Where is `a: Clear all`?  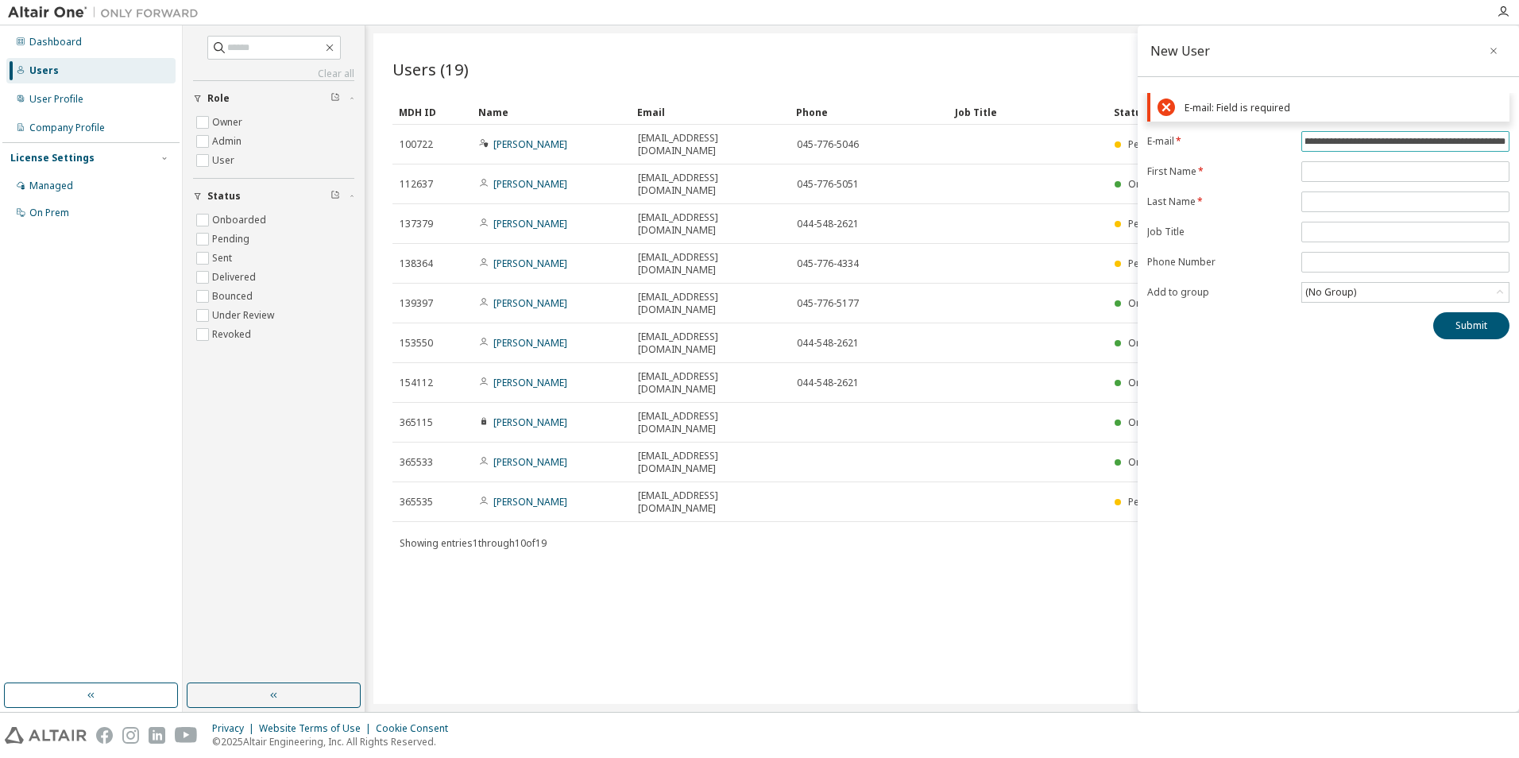 a: Clear all is located at coordinates (273, 74).